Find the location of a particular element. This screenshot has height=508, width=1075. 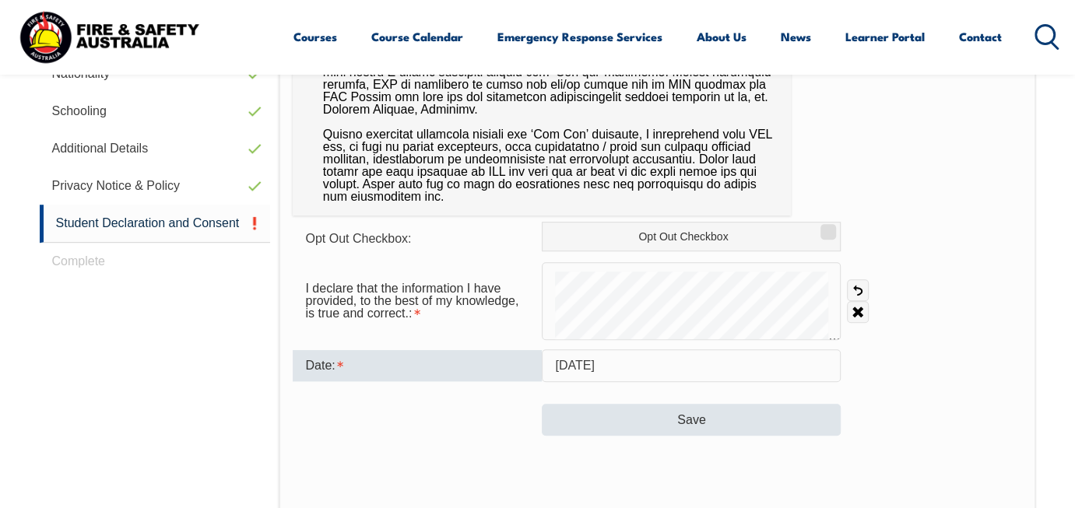

a: Emergency Response Services is located at coordinates (580, 37).